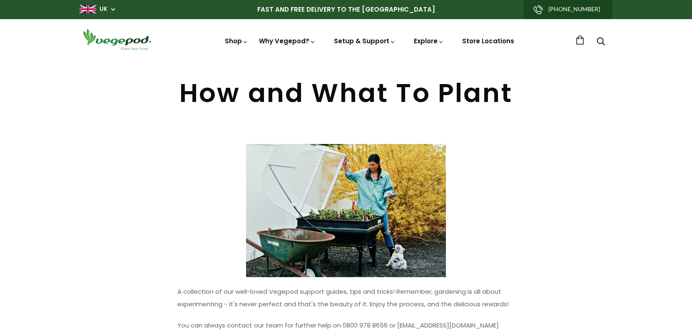 The image size is (692, 335). What do you see at coordinates (88, 9) in the screenshot?
I see `img: gb_large.png` at bounding box center [88, 9].